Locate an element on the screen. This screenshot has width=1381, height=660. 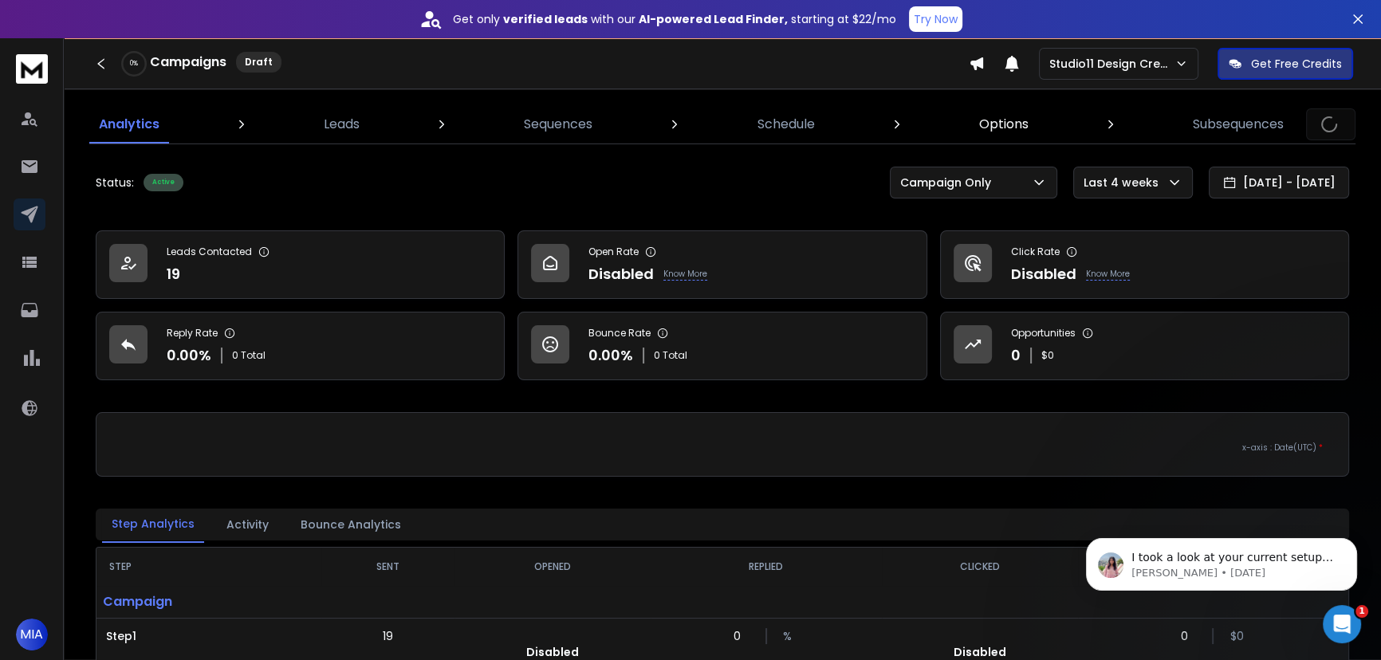
div: Active is located at coordinates (163, 183).